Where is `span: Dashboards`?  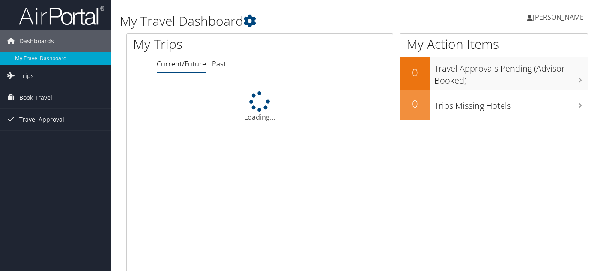
span: Dashboards is located at coordinates (36, 41).